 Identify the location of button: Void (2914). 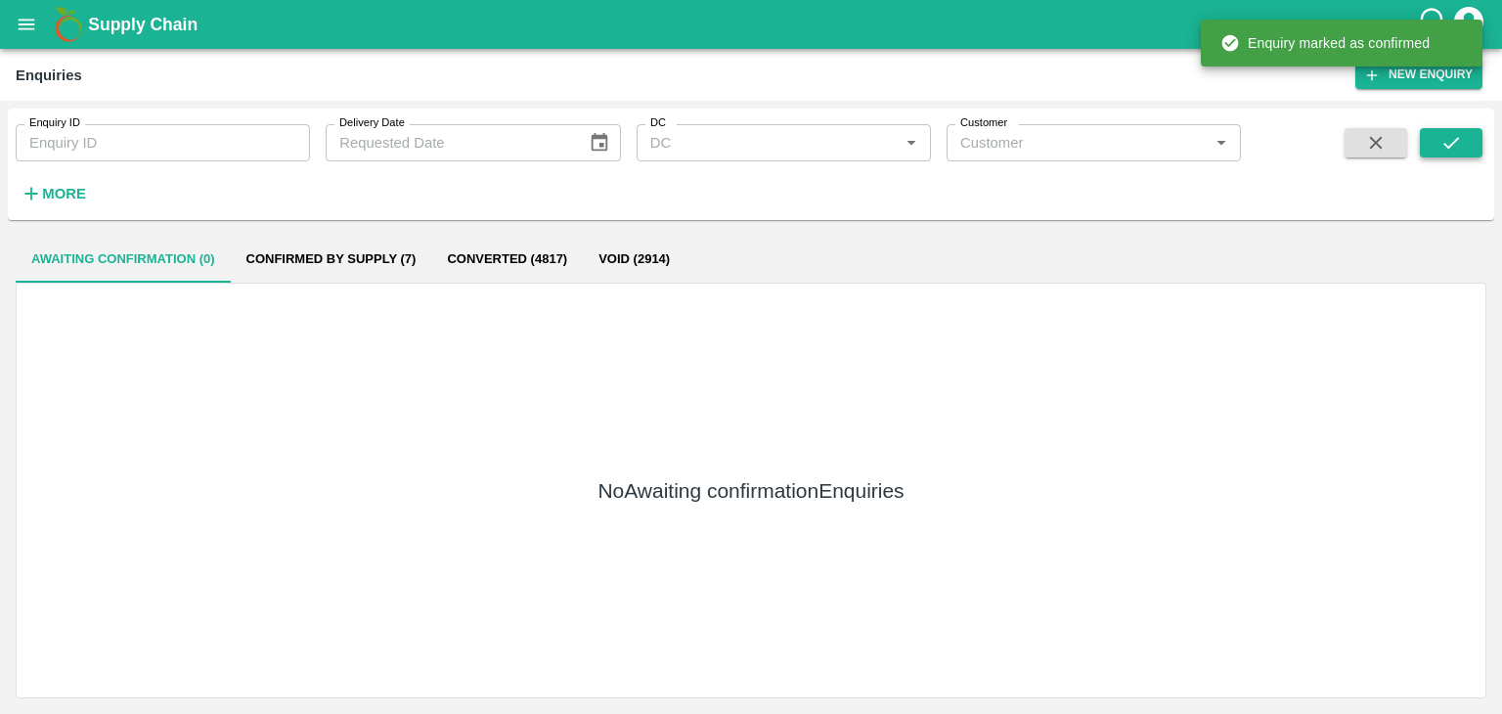
(633, 259).